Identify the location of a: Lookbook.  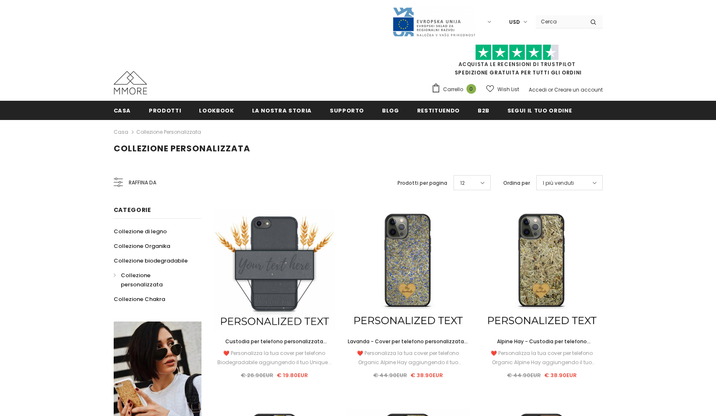
(216, 110).